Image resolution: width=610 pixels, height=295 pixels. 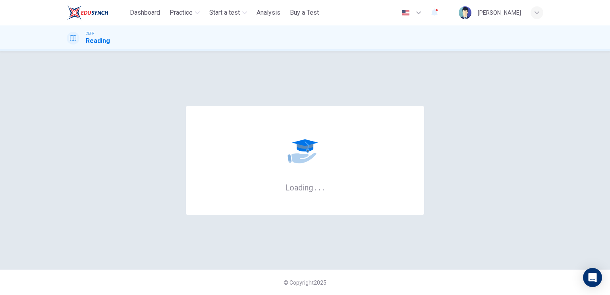 I want to click on button: Buy a Test, so click(x=304, y=13).